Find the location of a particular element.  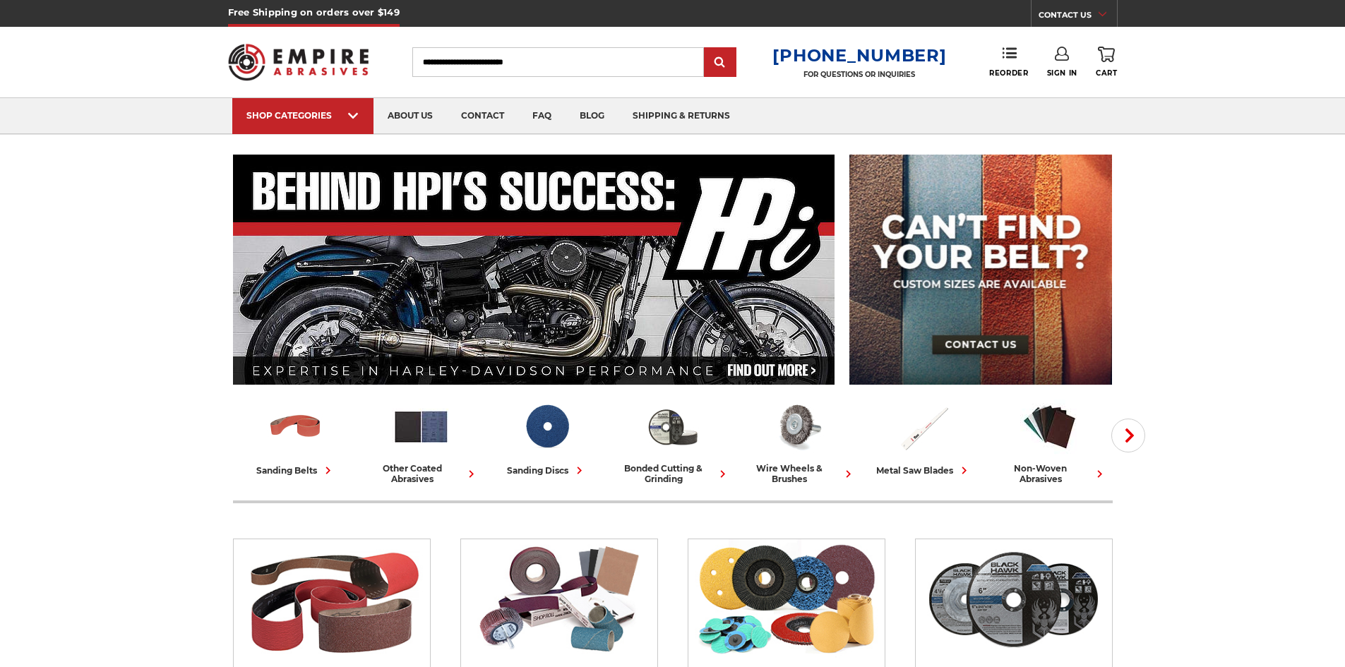

div: wire wheels & brushes is located at coordinates (798, 474).